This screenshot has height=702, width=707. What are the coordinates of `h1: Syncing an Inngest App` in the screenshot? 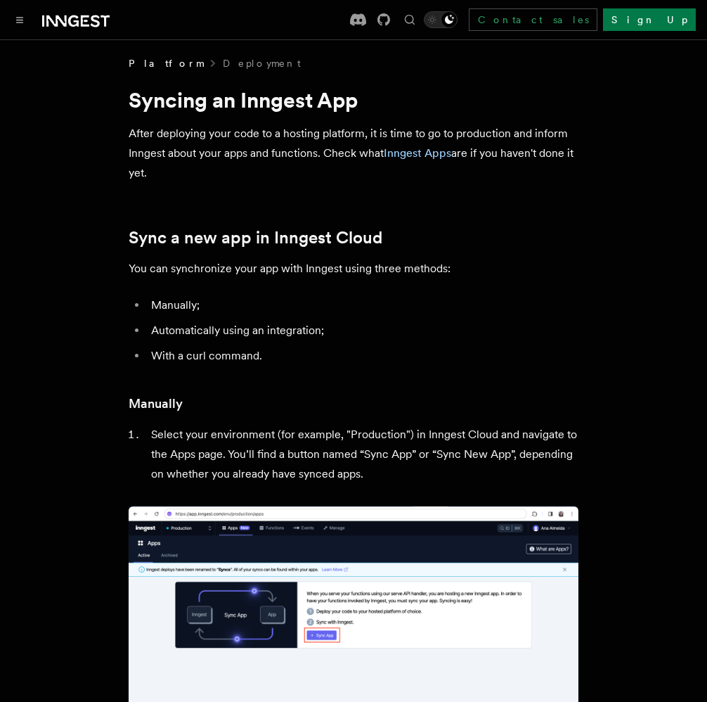 It's located at (354, 100).